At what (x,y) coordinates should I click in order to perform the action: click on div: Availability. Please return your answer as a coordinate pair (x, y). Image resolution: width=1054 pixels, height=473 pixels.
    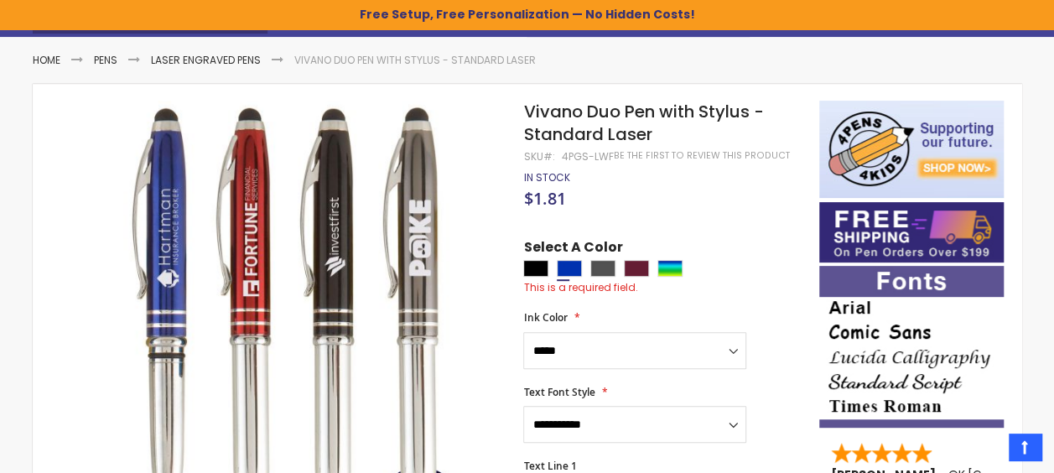
    Looking at the image, I should click on (546, 178).